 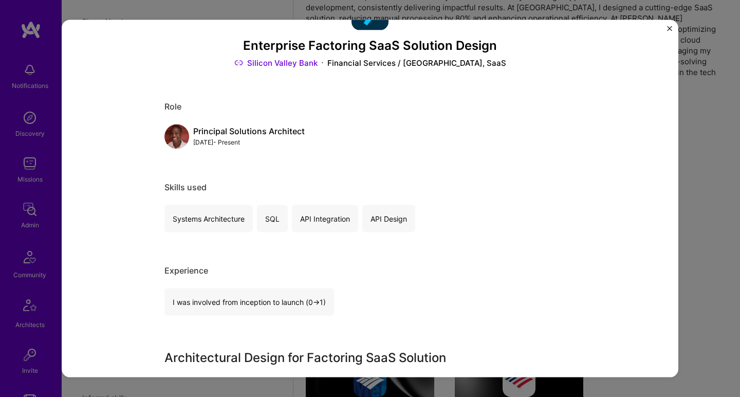 What do you see at coordinates (249, 301) in the screenshot?
I see `div: I was involved from inception to launch (0 -> 1)` at bounding box center [249, 301].